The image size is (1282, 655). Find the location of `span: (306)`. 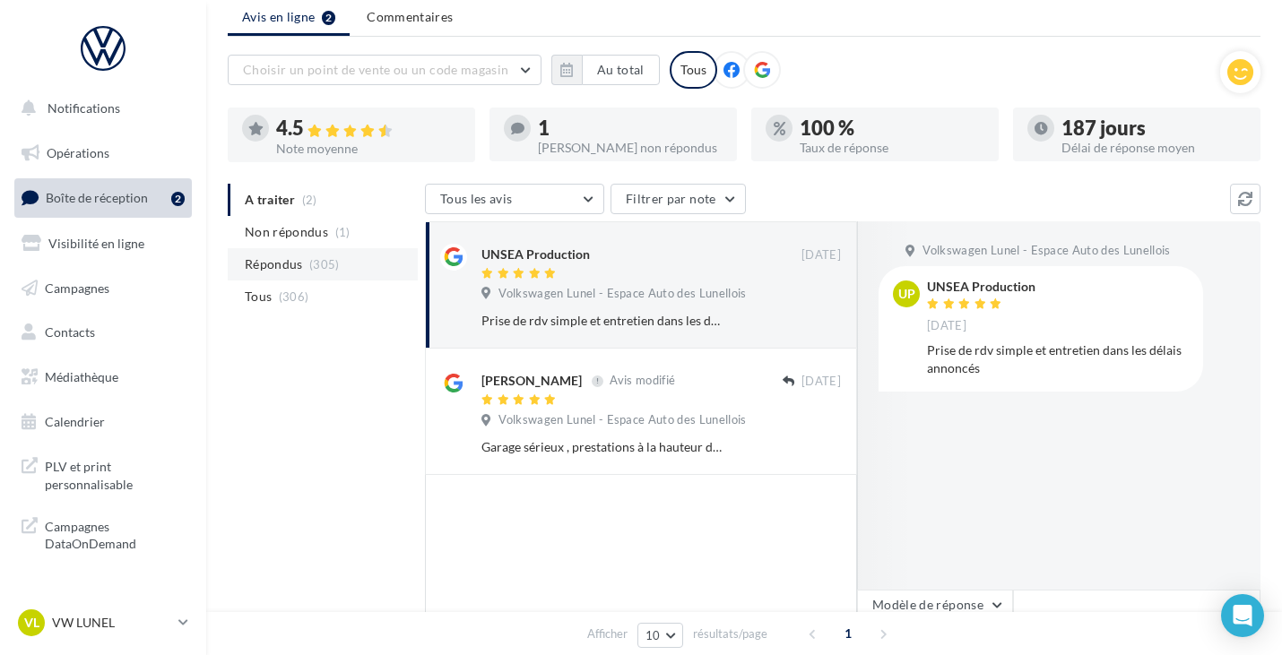

span: (306) is located at coordinates (294, 297).